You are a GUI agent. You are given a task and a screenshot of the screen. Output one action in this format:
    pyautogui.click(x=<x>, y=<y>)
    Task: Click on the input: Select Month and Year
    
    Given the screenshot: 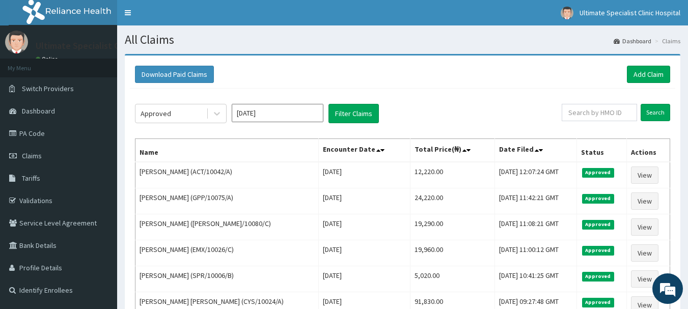 What is the action you would take?
    pyautogui.click(x=277, y=113)
    